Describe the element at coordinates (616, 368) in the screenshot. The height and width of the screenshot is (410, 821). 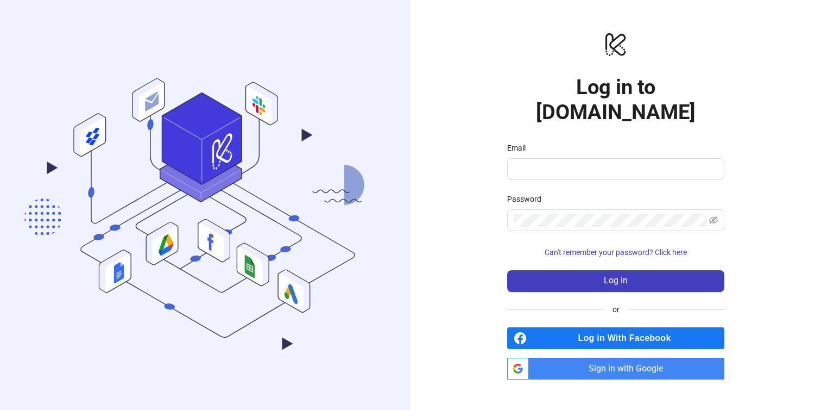
I see `a: Sign in with Google` at that location.